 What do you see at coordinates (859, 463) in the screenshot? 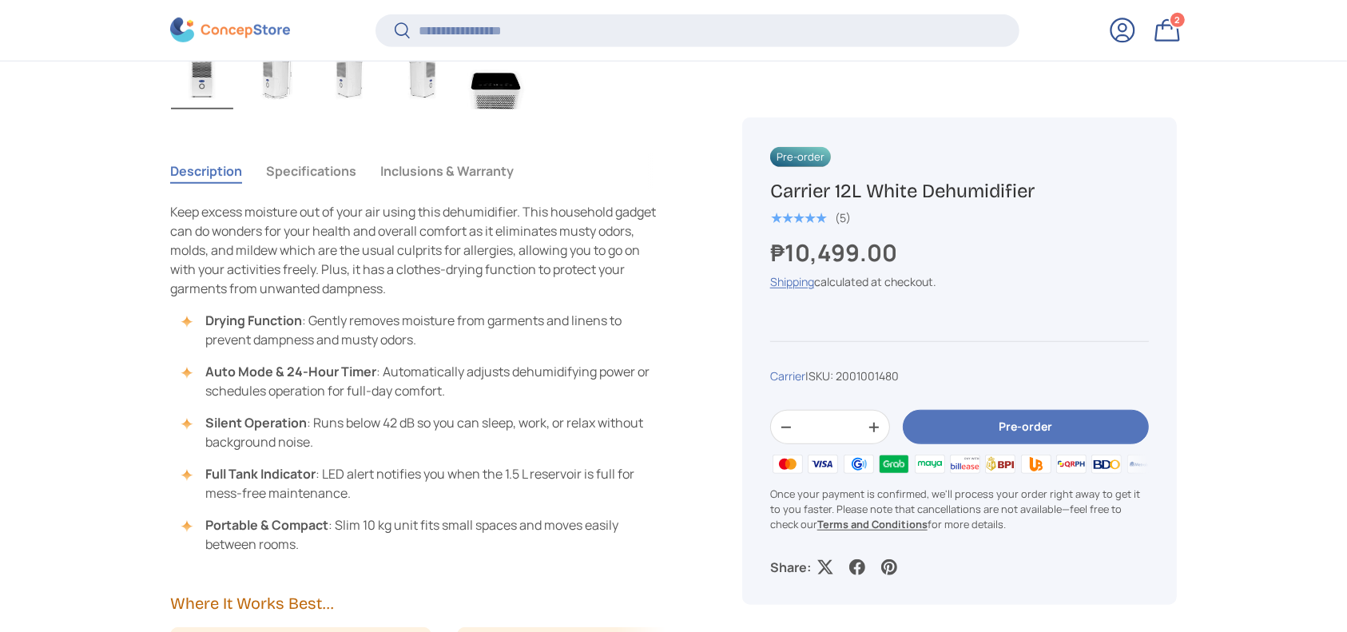
I see `img: gcash` at bounding box center [859, 463].